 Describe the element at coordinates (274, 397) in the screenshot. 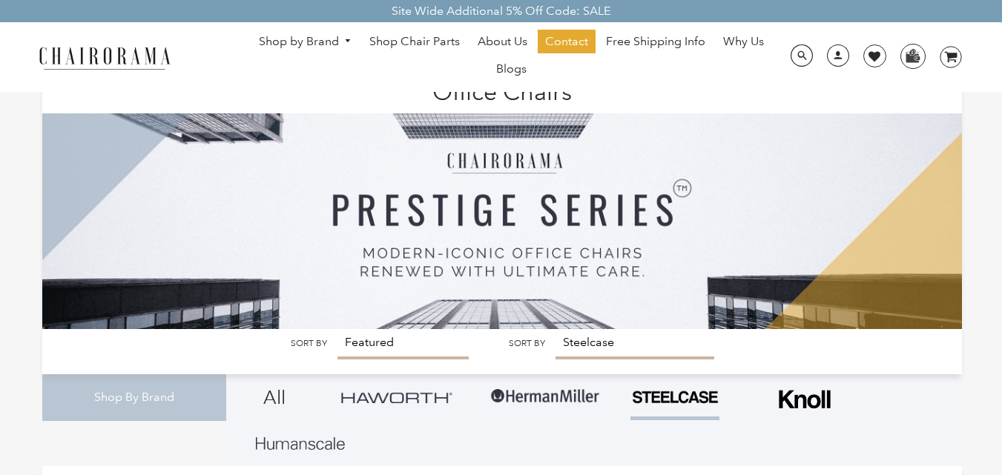

I see `a: All` at that location.